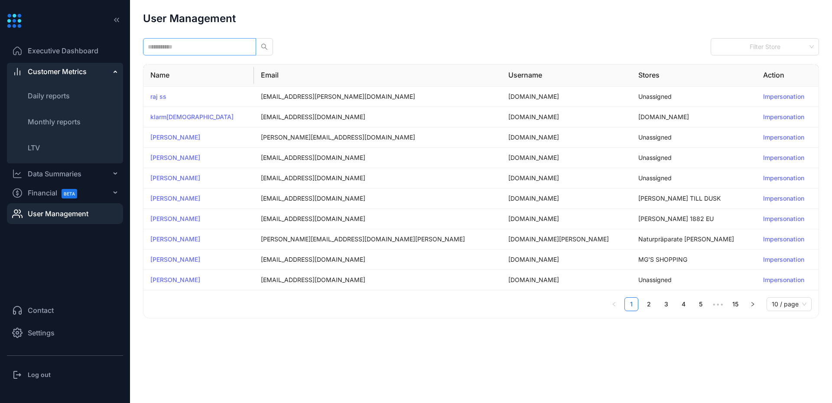 Image resolution: width=832 pixels, height=403 pixels. What do you see at coordinates (58, 214) in the screenshot?
I see `span: User Management` at bounding box center [58, 214].